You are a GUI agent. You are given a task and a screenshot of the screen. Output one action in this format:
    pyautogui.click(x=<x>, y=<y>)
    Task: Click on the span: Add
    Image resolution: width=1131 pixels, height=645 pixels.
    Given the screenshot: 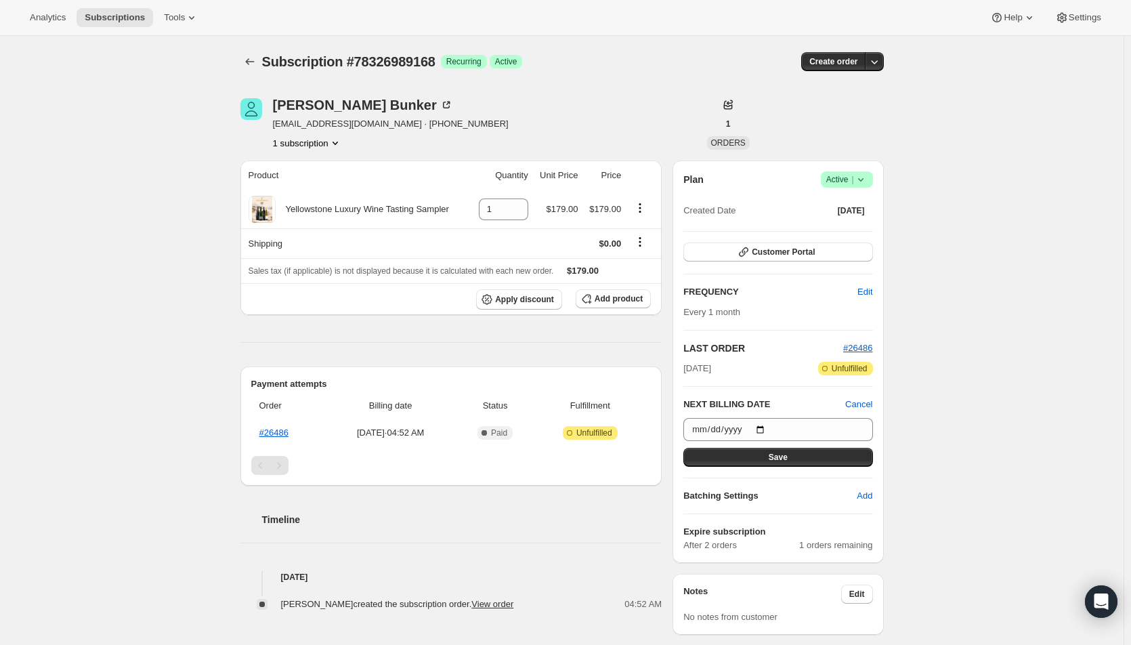 What is the action you would take?
    pyautogui.click(x=864, y=496)
    